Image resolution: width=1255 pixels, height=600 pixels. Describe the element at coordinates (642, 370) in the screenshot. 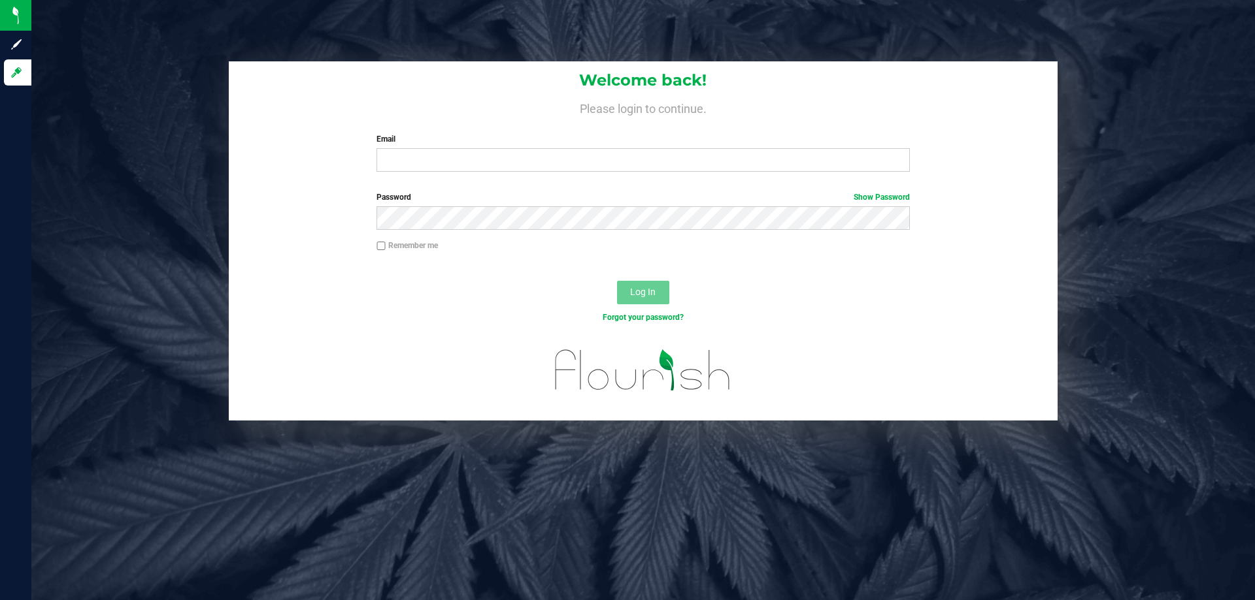

I see `img: flourish_logo.svg` at that location.